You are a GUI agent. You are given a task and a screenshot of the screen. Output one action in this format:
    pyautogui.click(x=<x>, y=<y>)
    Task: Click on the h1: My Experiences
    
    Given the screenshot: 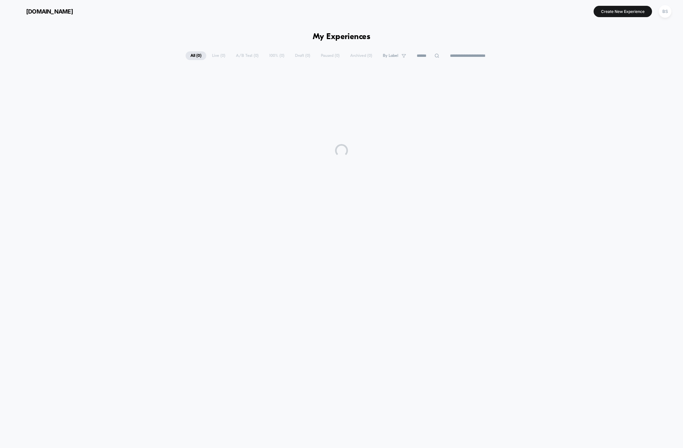 What is the action you would take?
    pyautogui.click(x=342, y=37)
    